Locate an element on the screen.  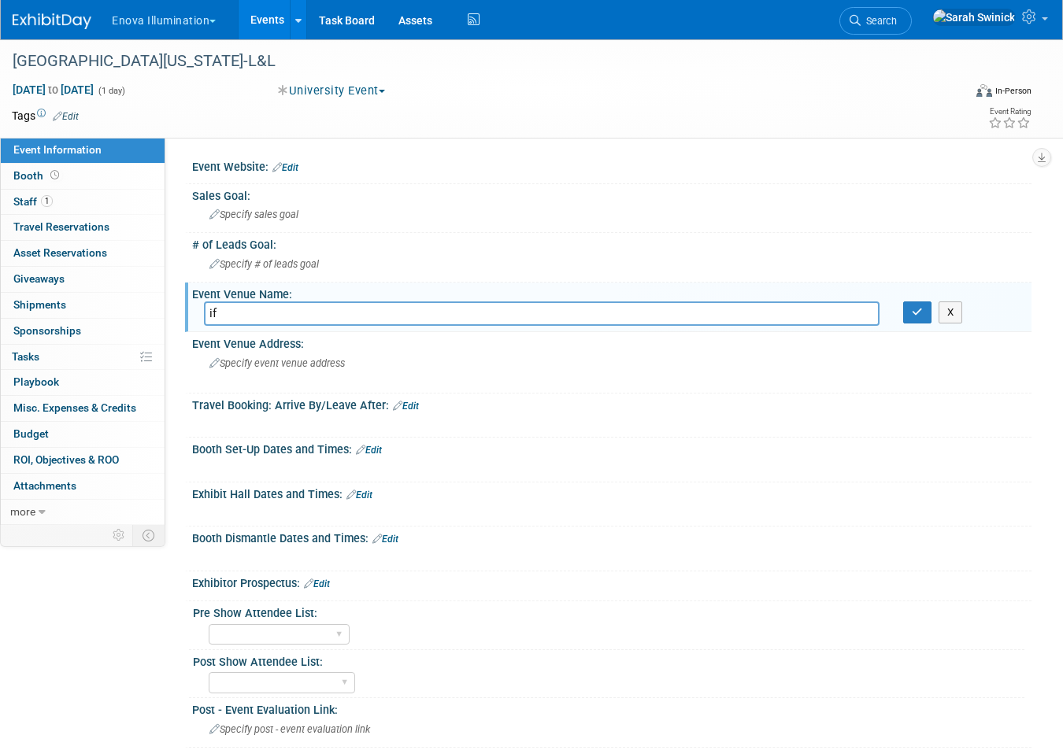
td: Personalize Event Tab Strip is located at coordinates (119, 535).